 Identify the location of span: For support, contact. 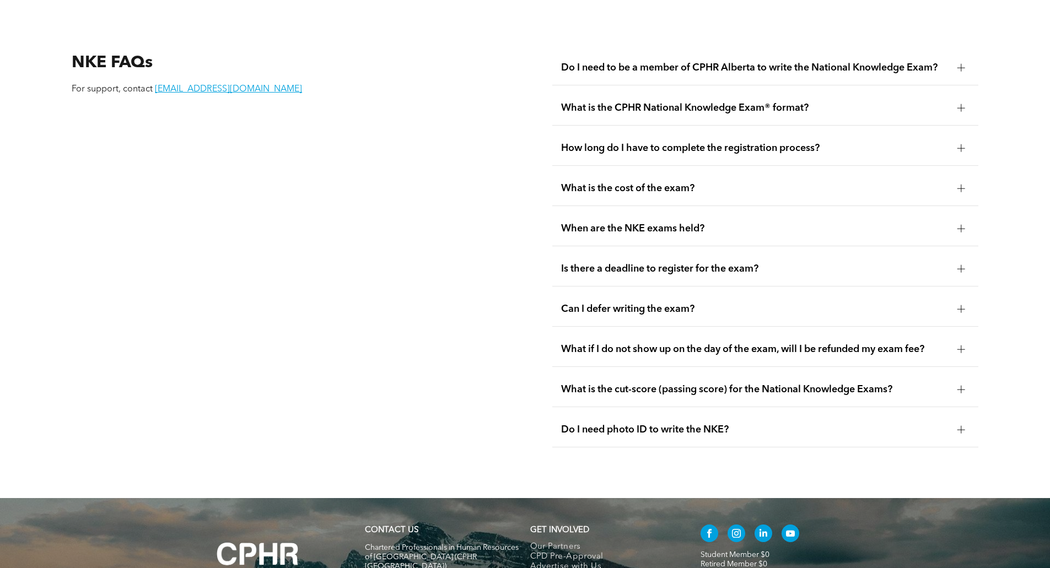
(112, 89).